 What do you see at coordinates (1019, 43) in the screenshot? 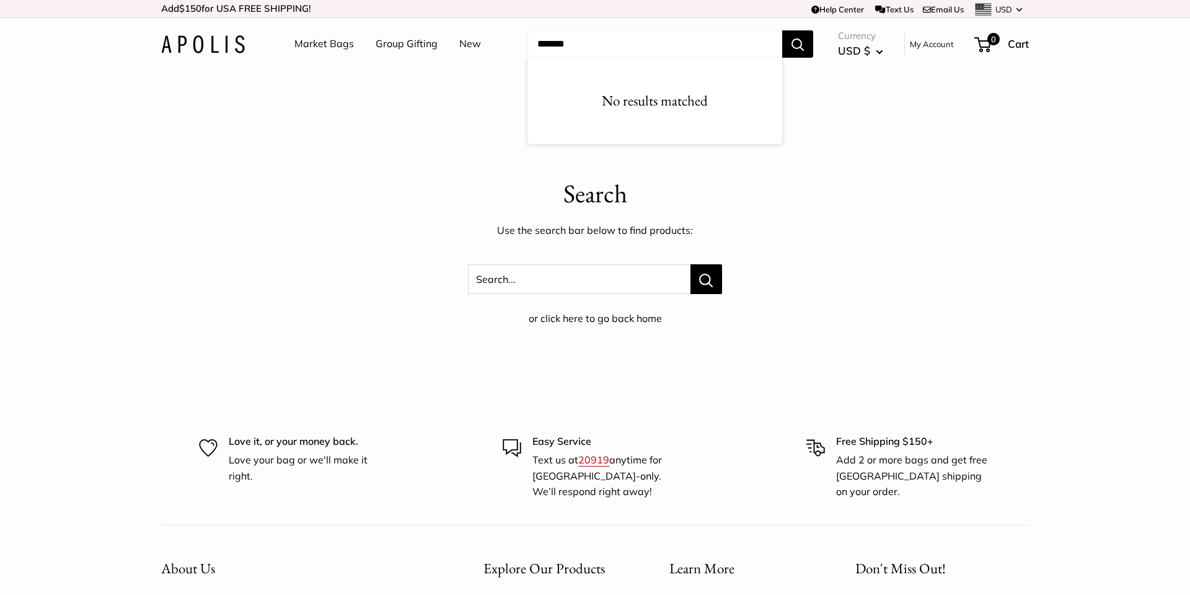
I see `span: Cart` at bounding box center [1019, 43].